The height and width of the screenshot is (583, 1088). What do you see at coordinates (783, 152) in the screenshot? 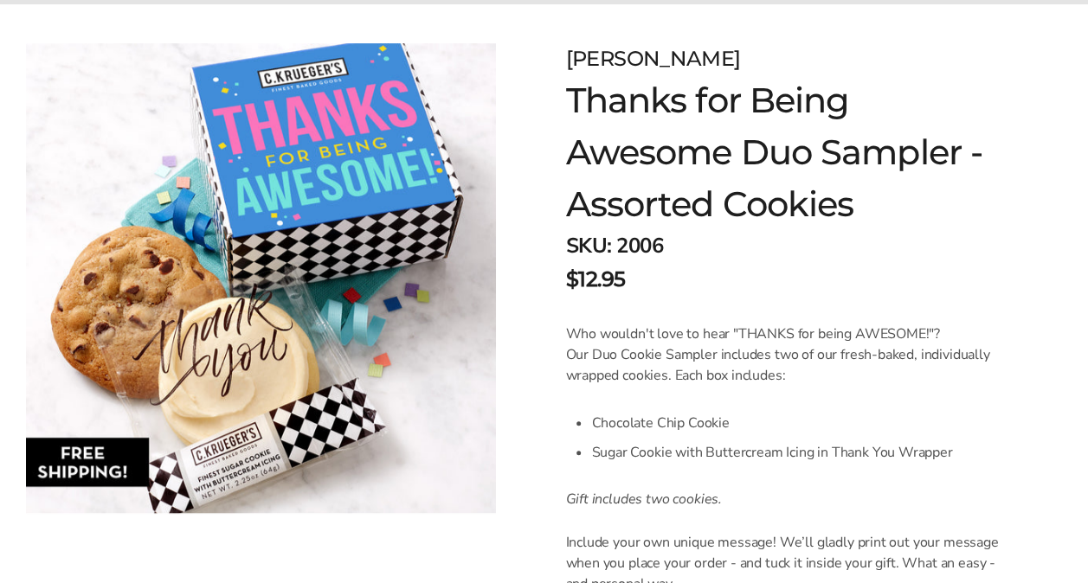
I see `h1: Thanks for Being Awesome Duo Sampler - Assorted Cookies` at bounding box center [783, 152].